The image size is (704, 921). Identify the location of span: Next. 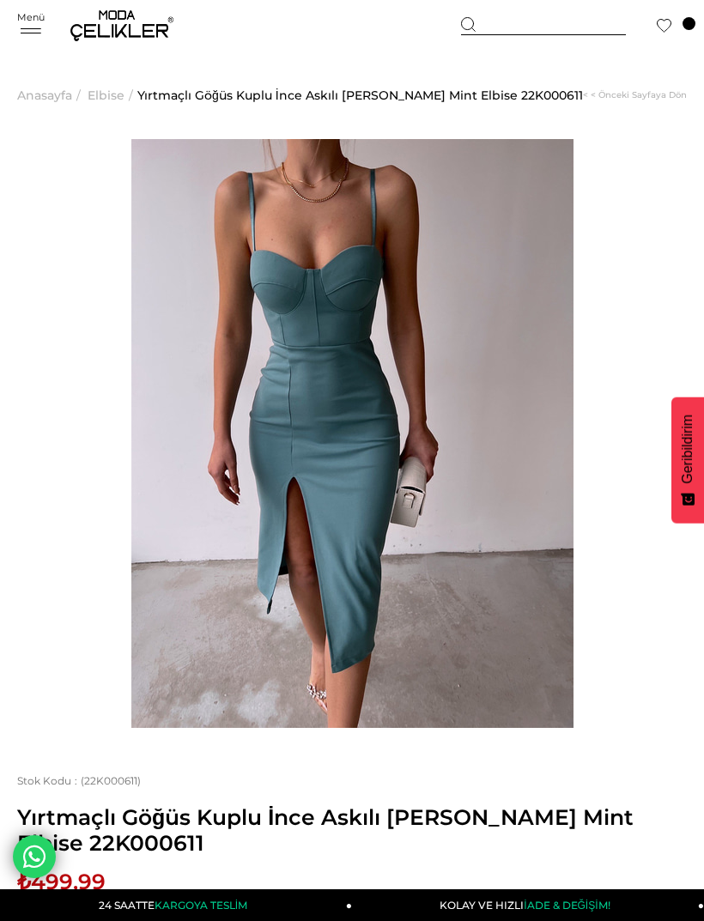
(648, 433).